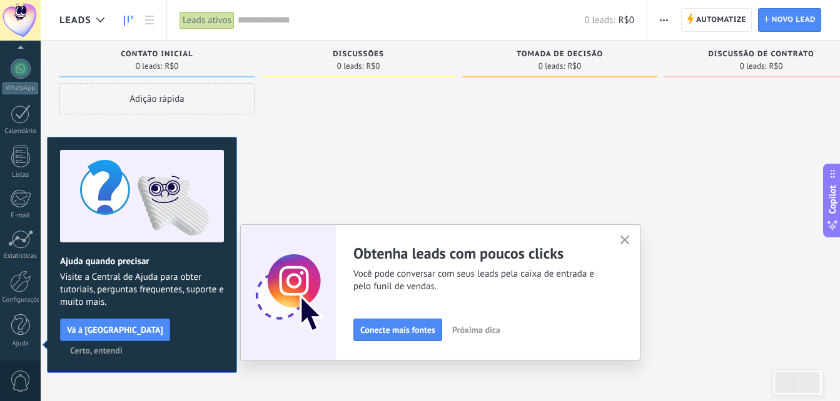 Image resolution: width=840 pixels, height=401 pixels. Describe the element at coordinates (75, 20) in the screenshot. I see `span: Leads` at that location.